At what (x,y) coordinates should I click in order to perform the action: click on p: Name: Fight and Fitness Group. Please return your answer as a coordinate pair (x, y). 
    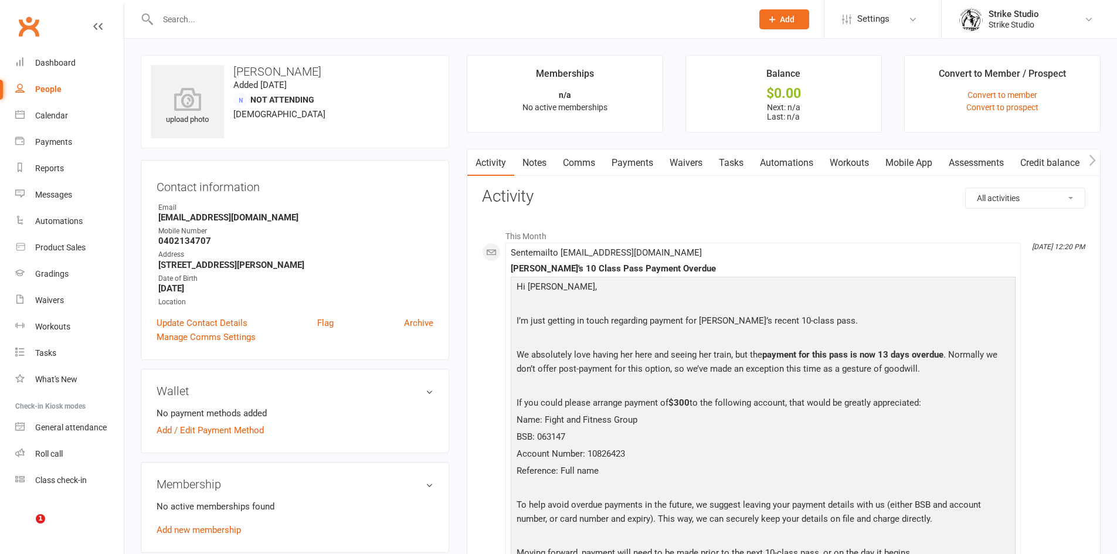
    Looking at the image, I should click on (763, 421).